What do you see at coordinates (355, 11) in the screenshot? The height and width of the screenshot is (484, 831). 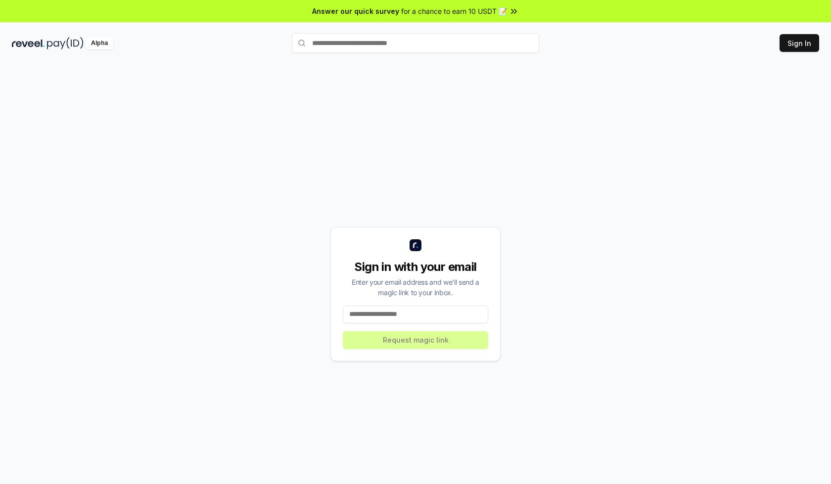 I see `span: Answer our quick survey` at bounding box center [355, 11].